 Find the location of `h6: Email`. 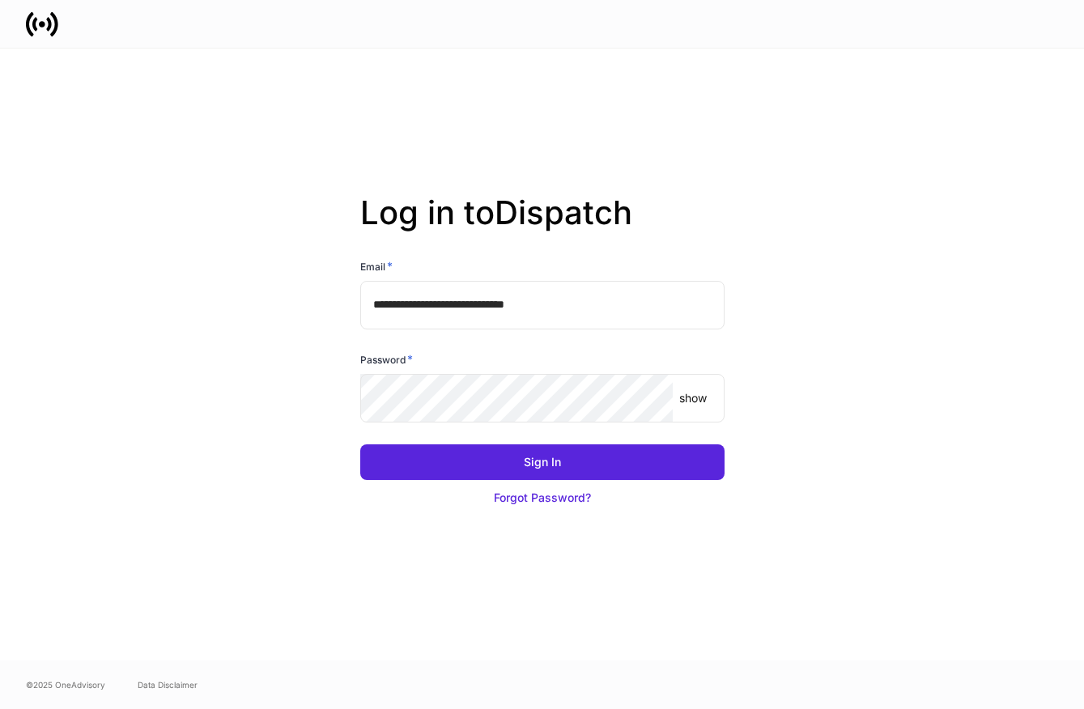

h6: Email is located at coordinates (377, 266).